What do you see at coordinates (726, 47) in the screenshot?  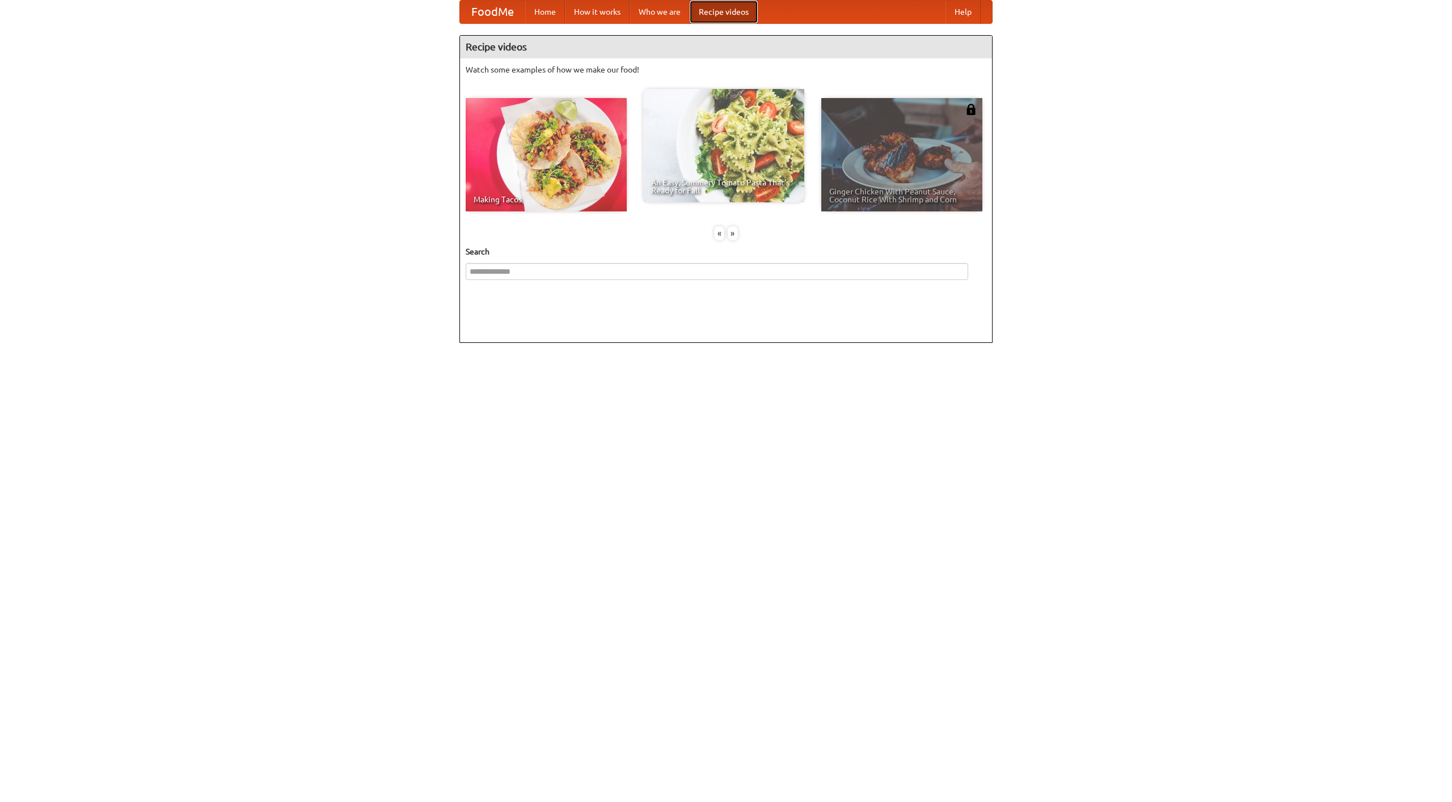 I see `h4: Recipe videos` at bounding box center [726, 47].